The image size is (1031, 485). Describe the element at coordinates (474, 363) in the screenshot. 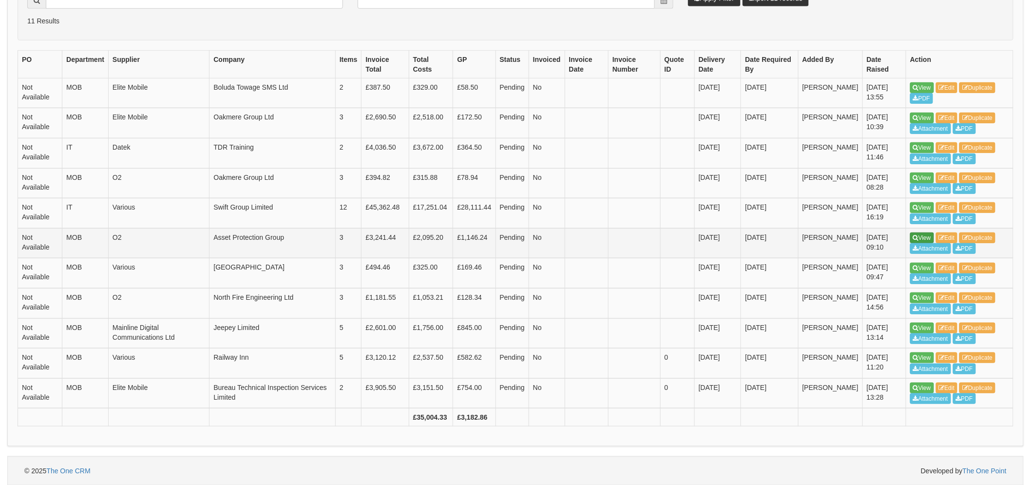

I see `td: £582.62` at that location.